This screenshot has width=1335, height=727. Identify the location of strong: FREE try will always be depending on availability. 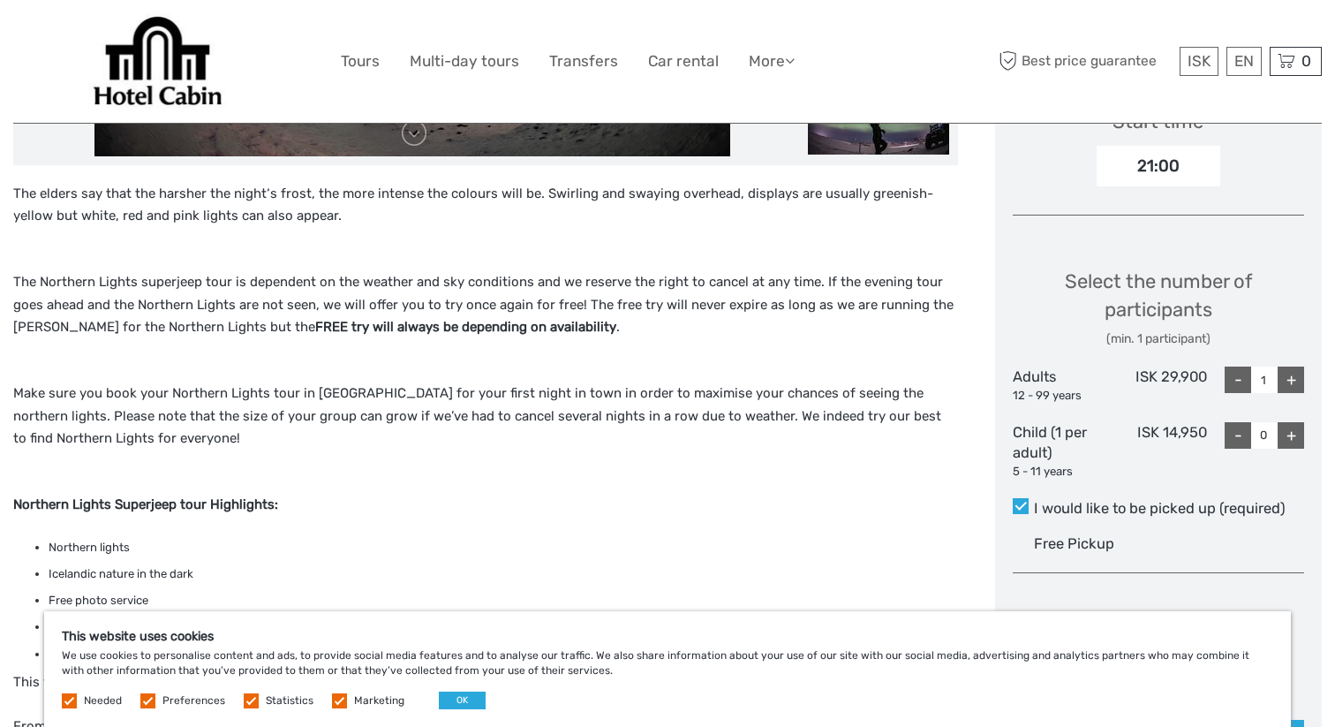
(465, 327).